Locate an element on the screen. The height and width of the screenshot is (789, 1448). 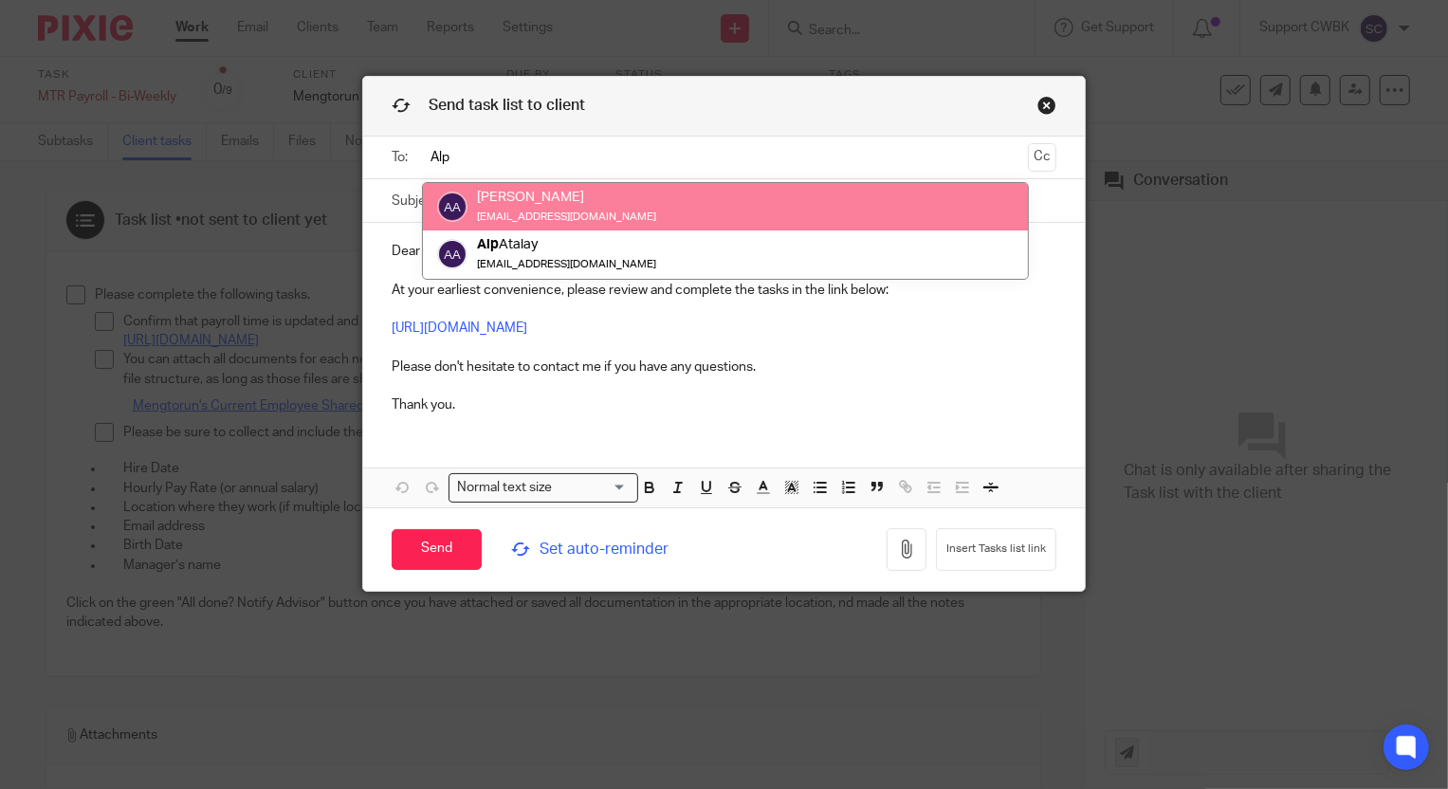
span: Normal text size is located at coordinates (504, 487).